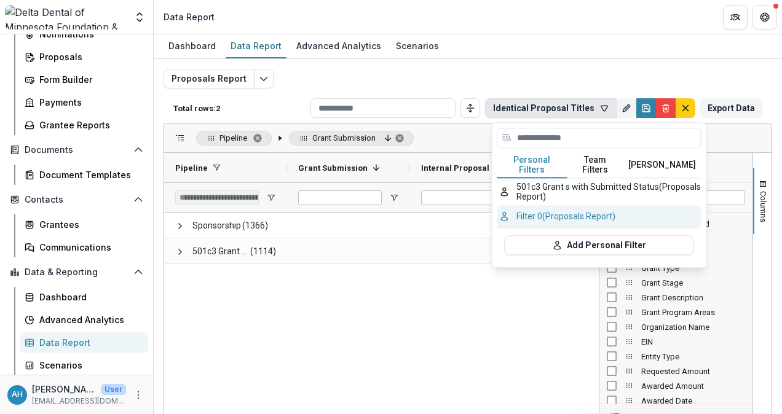 Image resolution: width=782 pixels, height=414 pixels. I want to click on span: Grant Submission, descending. Press ENTER to sort. Press DELETE to remove, so click(351, 138).